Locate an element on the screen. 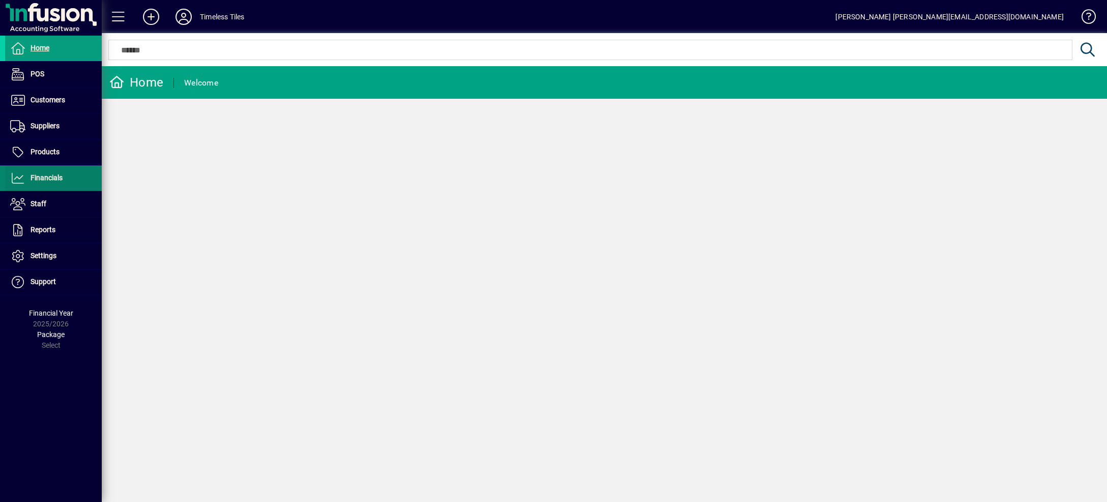  a: Financials is located at coordinates (53, 178).